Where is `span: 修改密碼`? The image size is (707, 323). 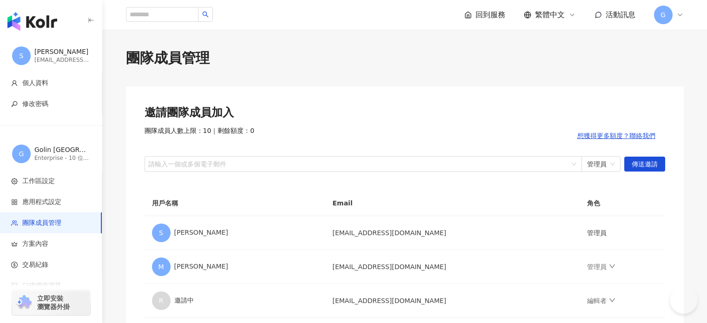
span: 修改密碼 is located at coordinates (35, 104).